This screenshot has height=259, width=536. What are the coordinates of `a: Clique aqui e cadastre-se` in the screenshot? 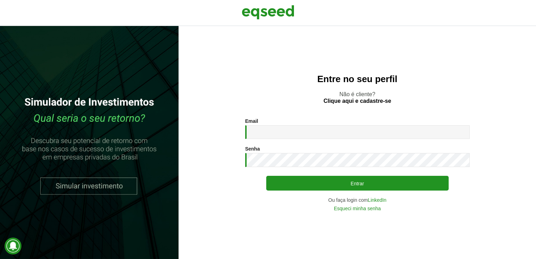 It's located at (357, 101).